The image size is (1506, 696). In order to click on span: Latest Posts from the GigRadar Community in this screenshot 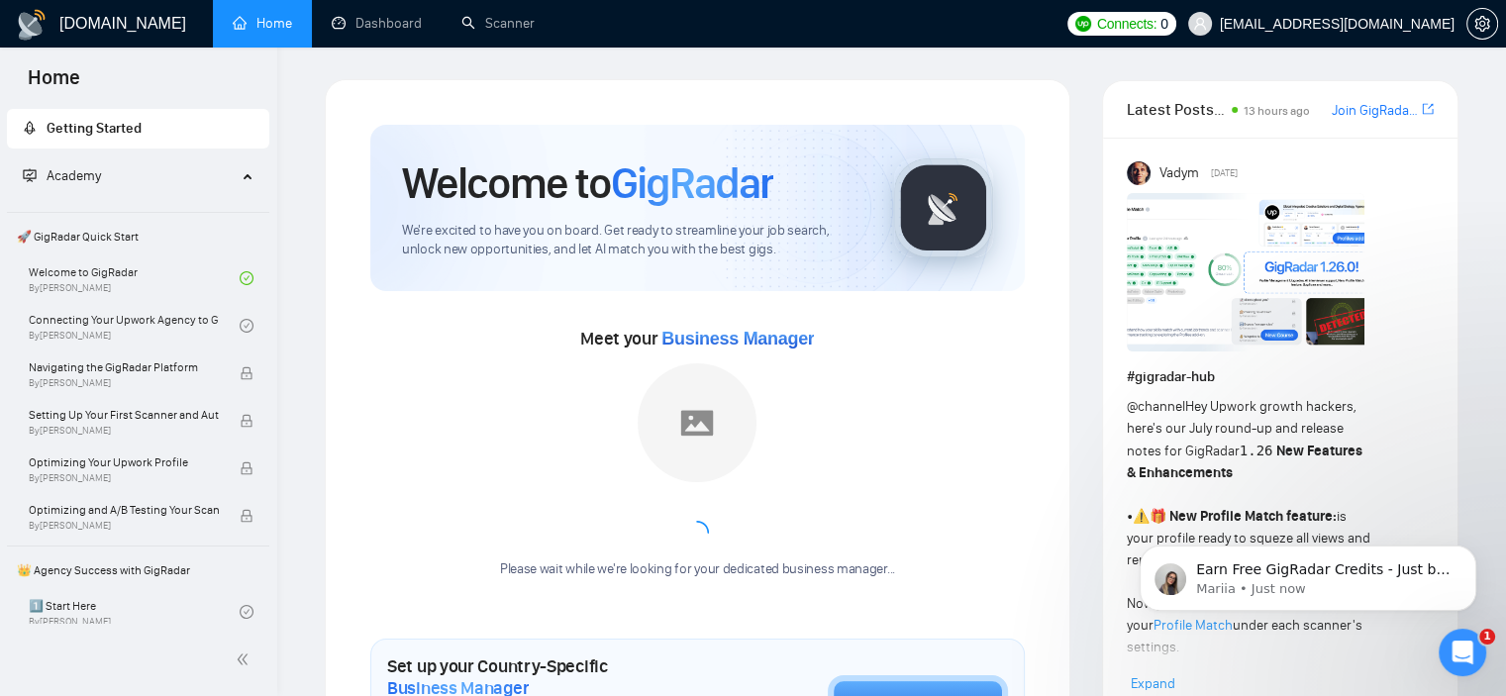, I will do `click(1176, 109)`.